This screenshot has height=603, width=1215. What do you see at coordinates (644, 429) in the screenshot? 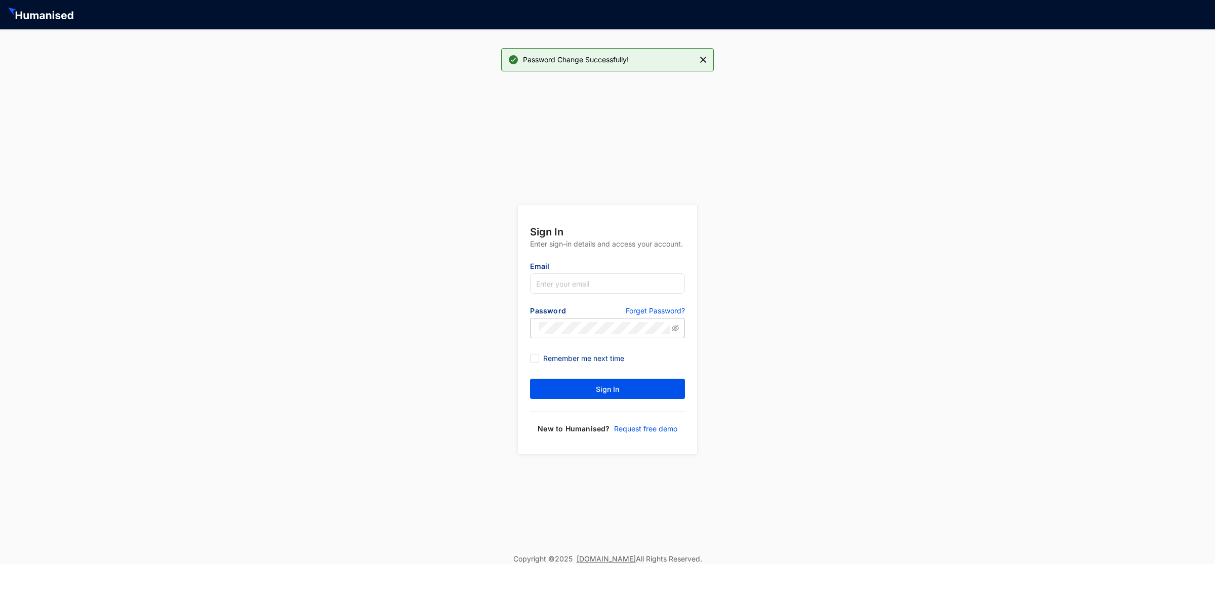
I see `a: Request free demo` at bounding box center [644, 429].